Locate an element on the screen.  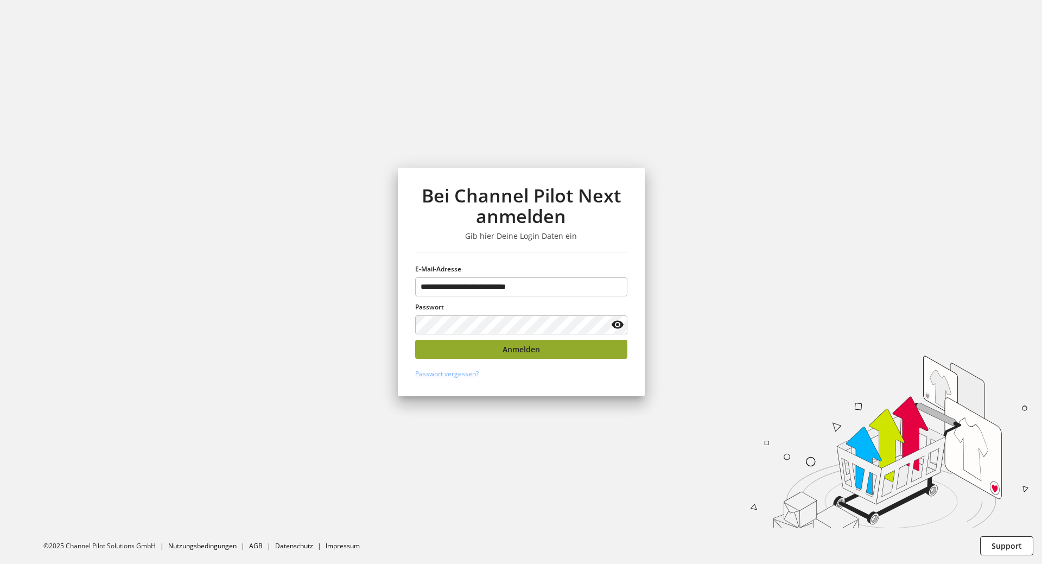
button: Anmelden is located at coordinates (521, 349).